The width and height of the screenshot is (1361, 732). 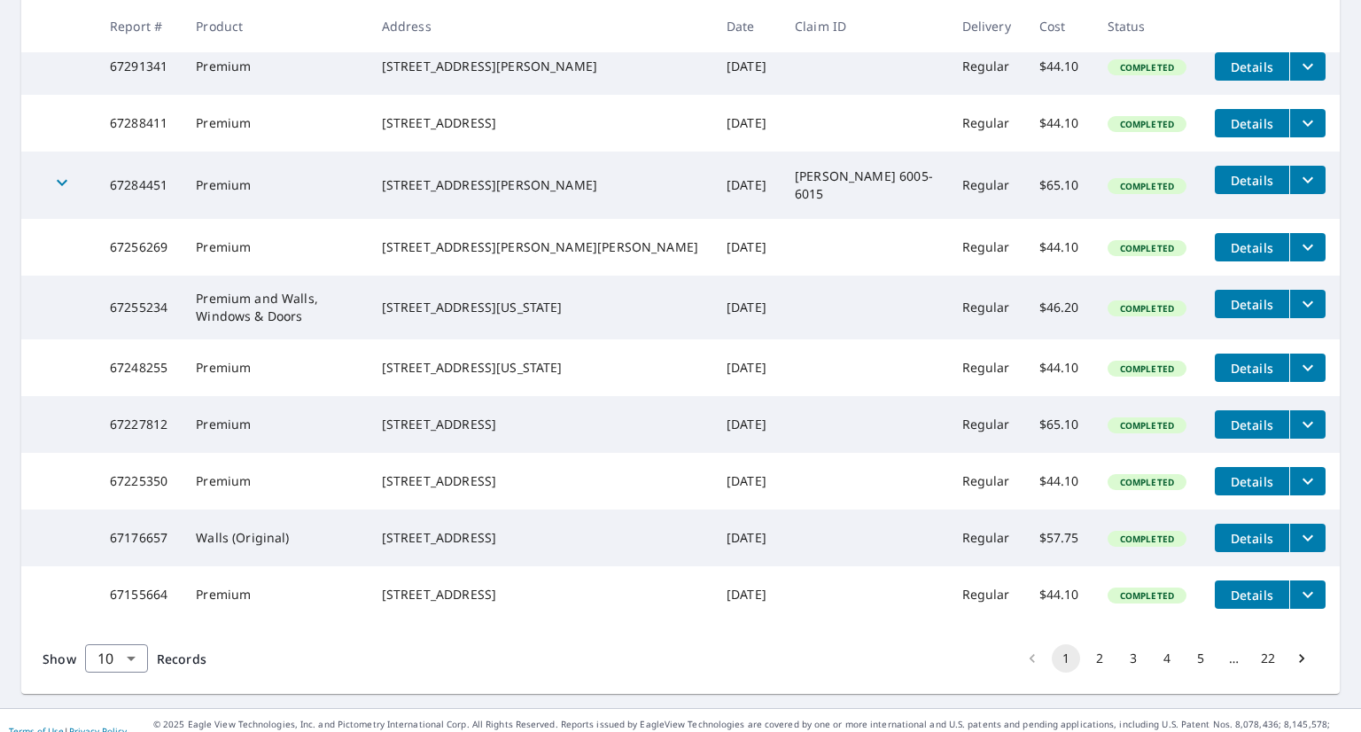 I want to click on button: Go to page 3, so click(x=1133, y=658).